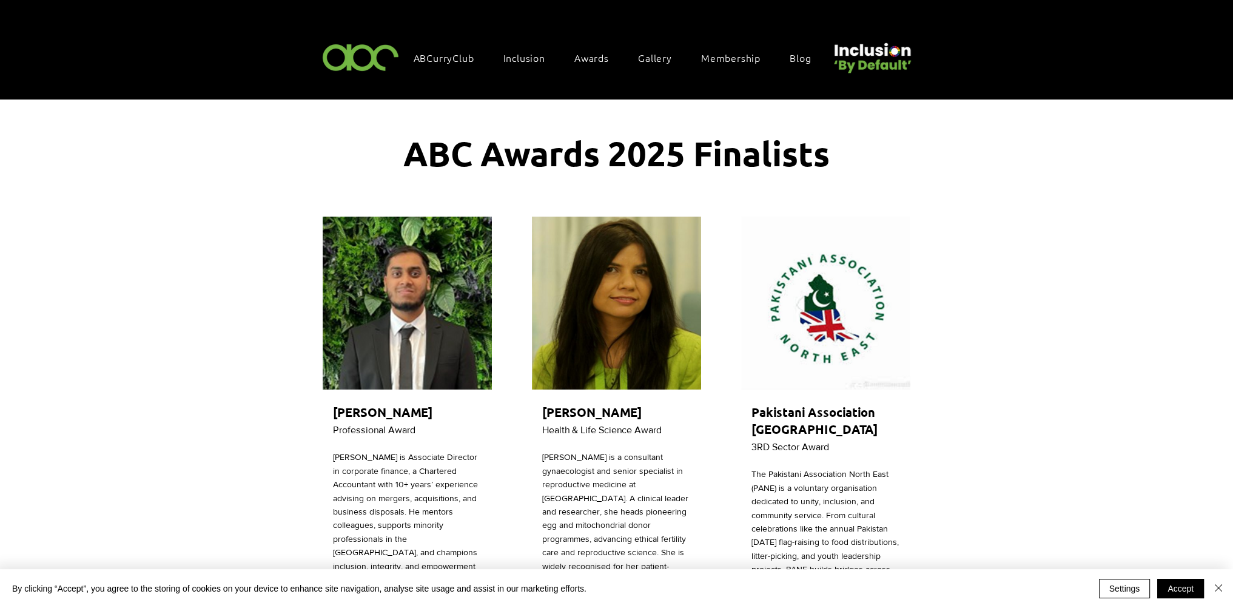 The height and width of the screenshot is (608, 1233). I want to click on span: ABC Awards 2025 Finalists, so click(616, 153).